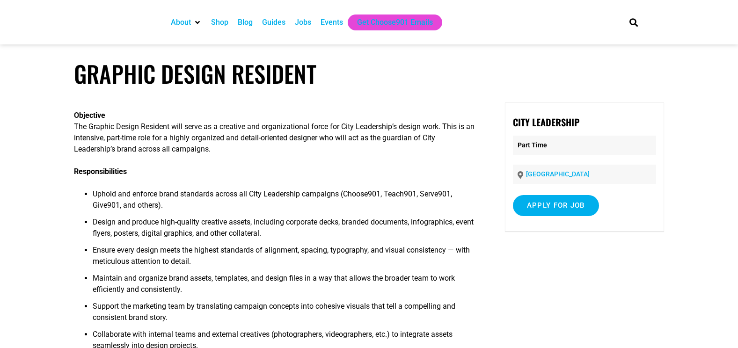 This screenshot has width=738, height=348. I want to click on span: The Graphic Design Resident will serve as a creative and organizational force for City Leadership..., so click(274, 138).